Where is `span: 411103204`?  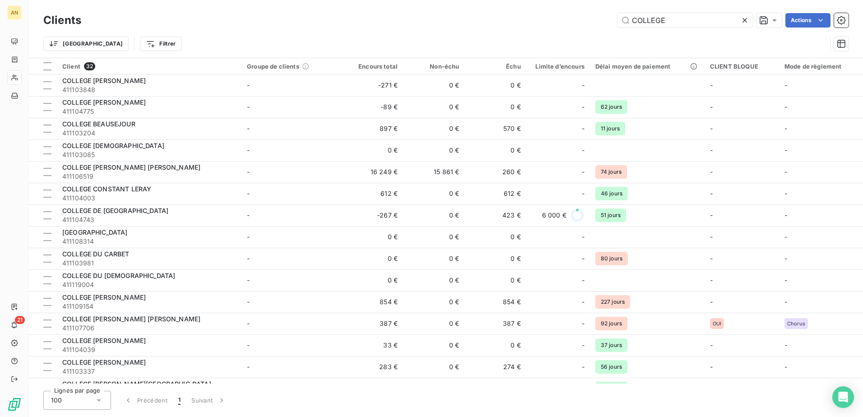 span: 411103204 is located at coordinates (149, 133).